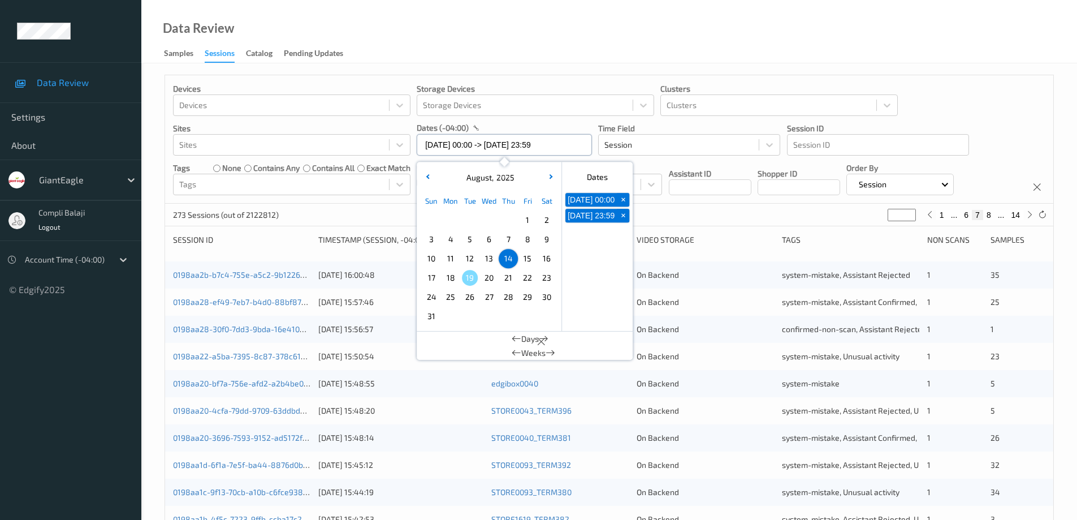 The width and height of the screenshot is (1077, 520). I want to click on span: 34, so click(995, 491).